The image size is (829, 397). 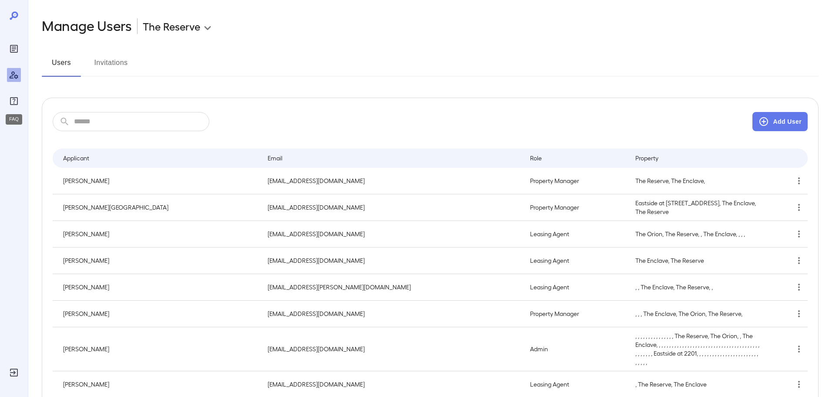 I want to click on button: Add User, so click(x=780, y=121).